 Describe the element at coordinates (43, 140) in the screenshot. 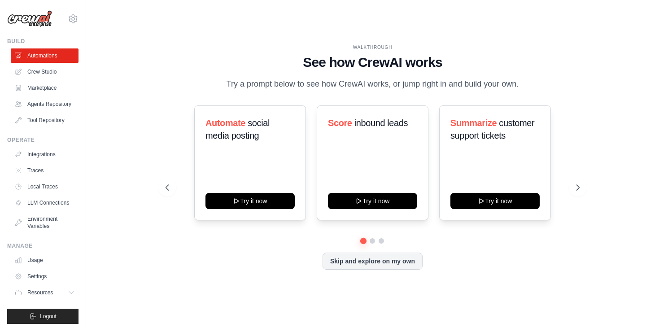

I see `div: Operate` at that location.